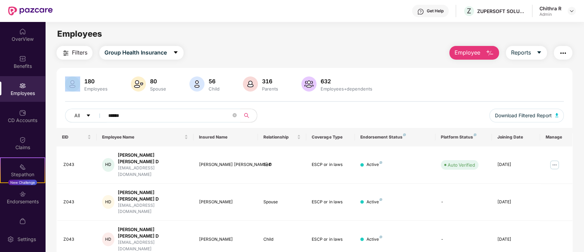  What do you see at coordinates (515, 137) in the screenshot?
I see `th: Joining Date` at bounding box center [515, 137].